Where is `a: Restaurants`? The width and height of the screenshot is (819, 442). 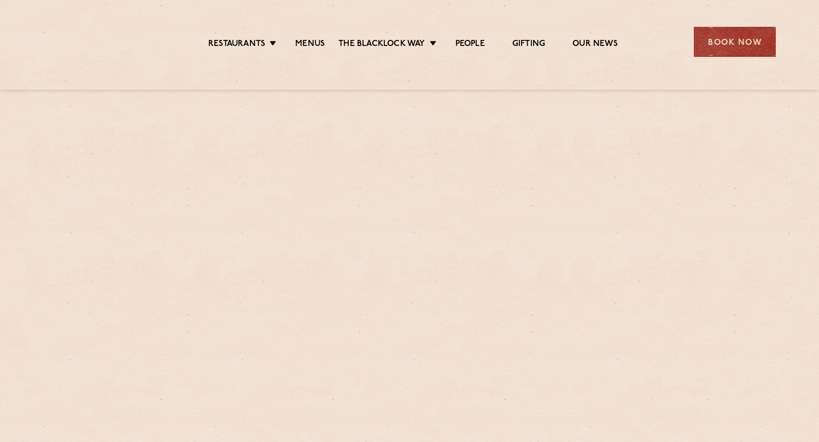
a: Restaurants is located at coordinates (237, 45).